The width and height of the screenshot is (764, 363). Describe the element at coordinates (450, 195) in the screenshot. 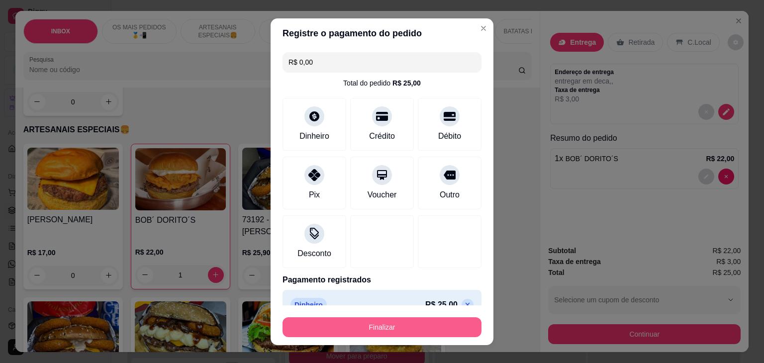

I see `div: Outro` at that location.